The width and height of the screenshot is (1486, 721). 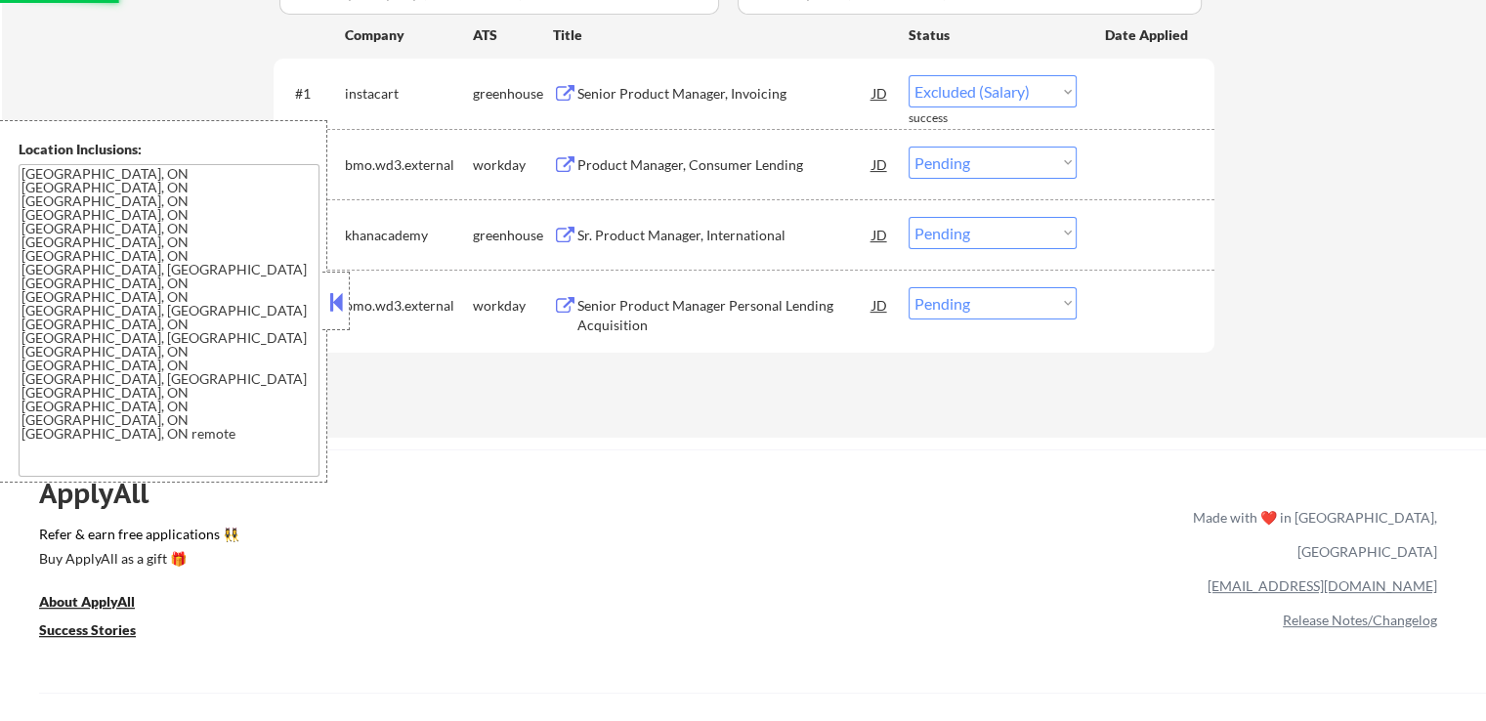 I want to click on a: Buy ApplyAll as a gift 🎁, so click(x=137, y=560).